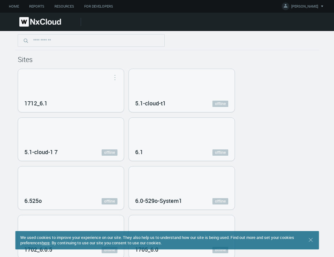  What do you see at coordinates (25, 59) in the screenshot?
I see `span: Sites` at bounding box center [25, 59].